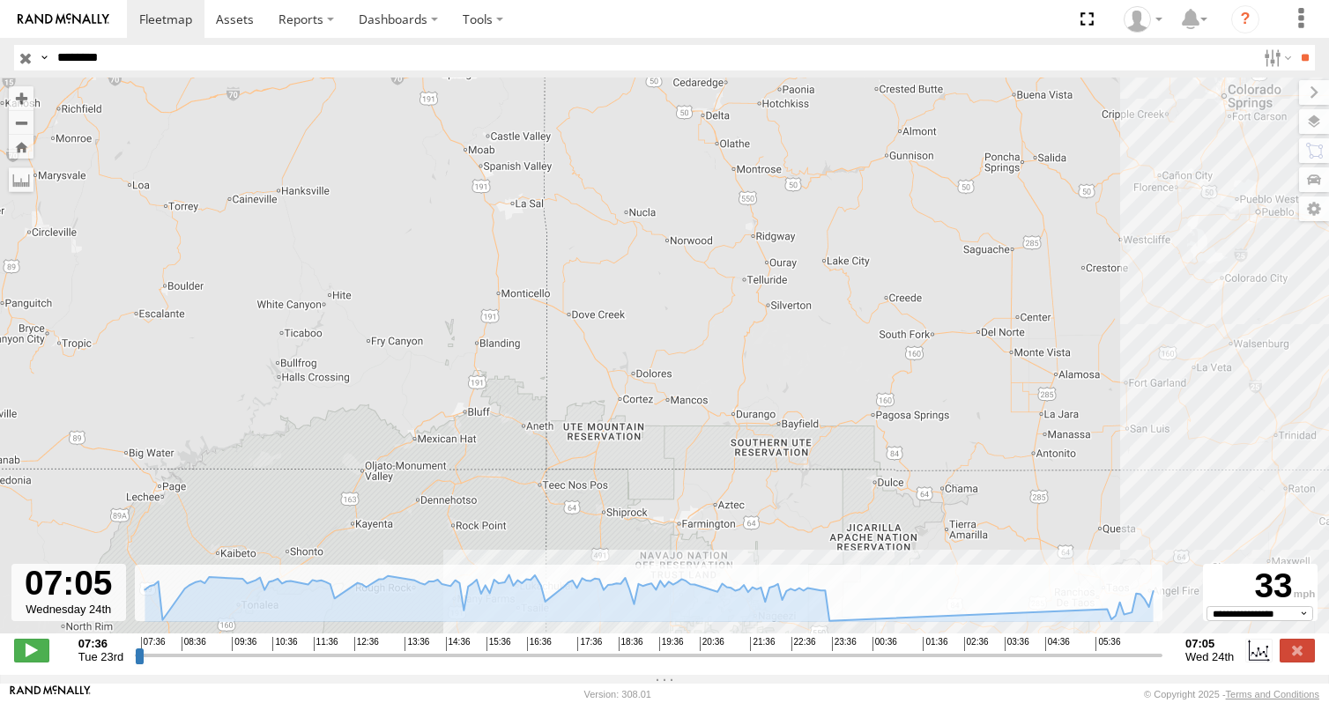 The height and width of the screenshot is (703, 1329). I want to click on label: Search Filter Options, so click(1275, 57).